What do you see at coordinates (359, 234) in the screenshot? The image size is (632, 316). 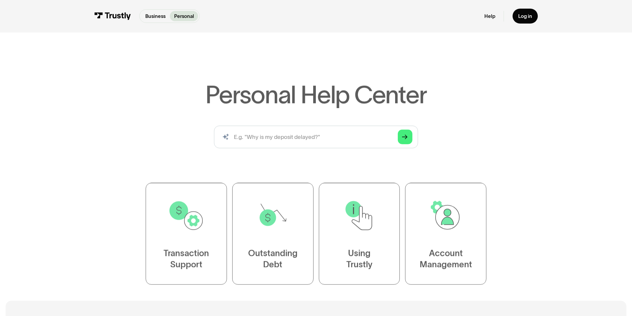 I see `a: UsingTrustly` at bounding box center [359, 234].